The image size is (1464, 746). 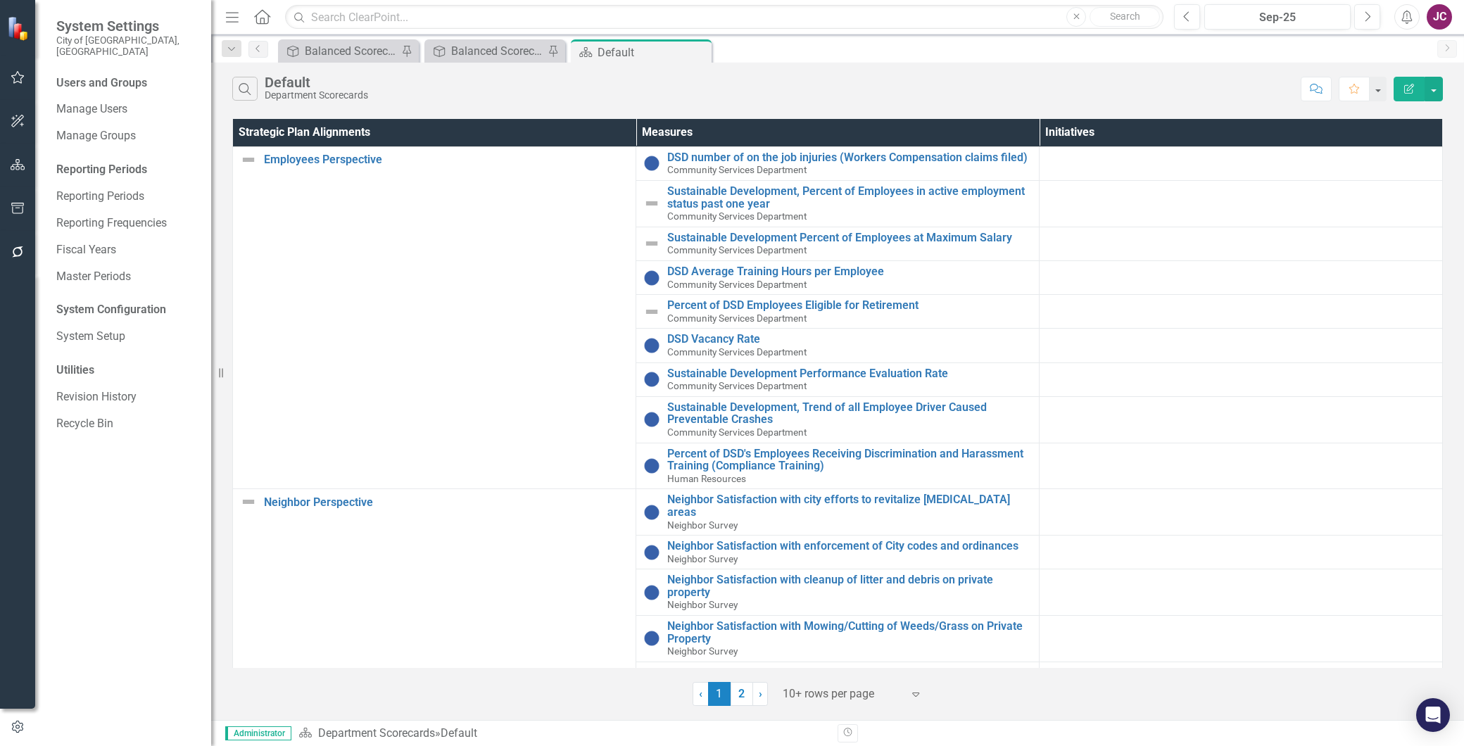 I want to click on a: Reporting Periods, so click(x=127, y=196).